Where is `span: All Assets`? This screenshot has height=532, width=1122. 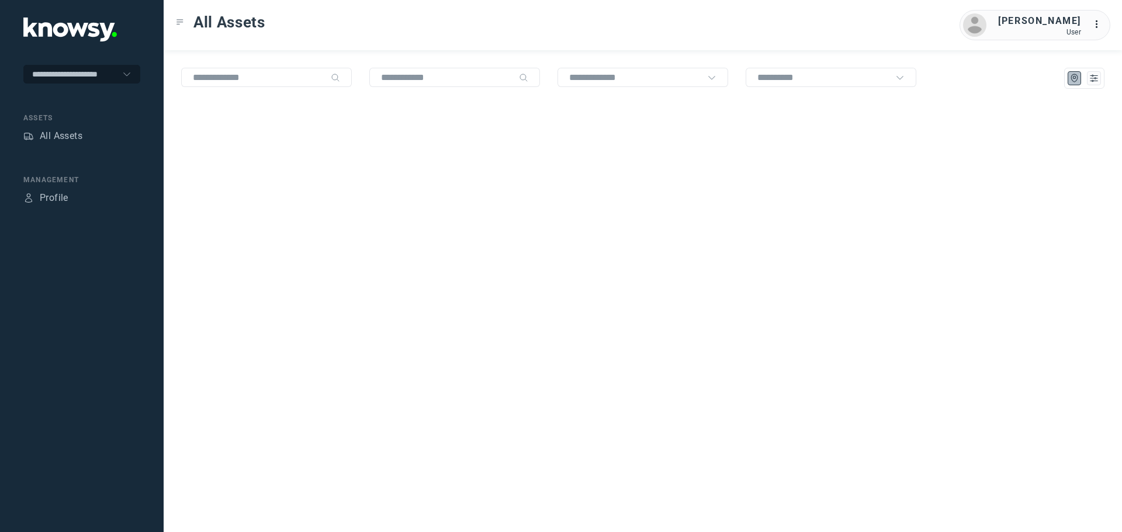 span: All Assets is located at coordinates (229, 22).